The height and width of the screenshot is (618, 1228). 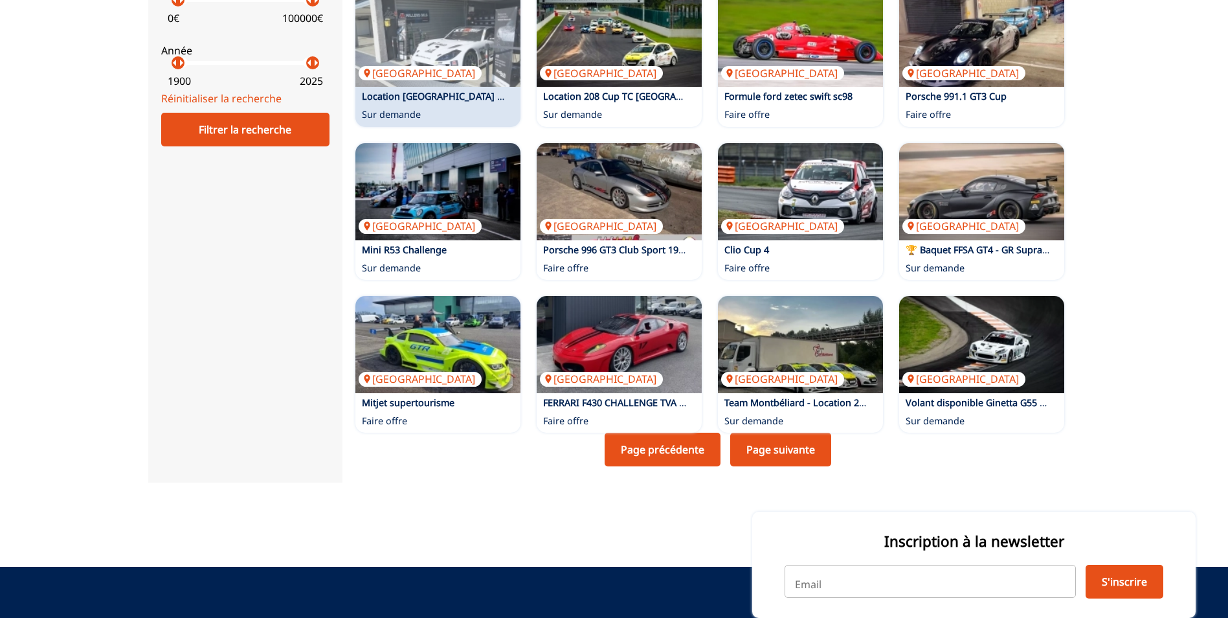 What do you see at coordinates (800, 344) in the screenshot?
I see `img: Team Montbéliard - Location 208 RACING CUP 2025` at bounding box center [800, 344].